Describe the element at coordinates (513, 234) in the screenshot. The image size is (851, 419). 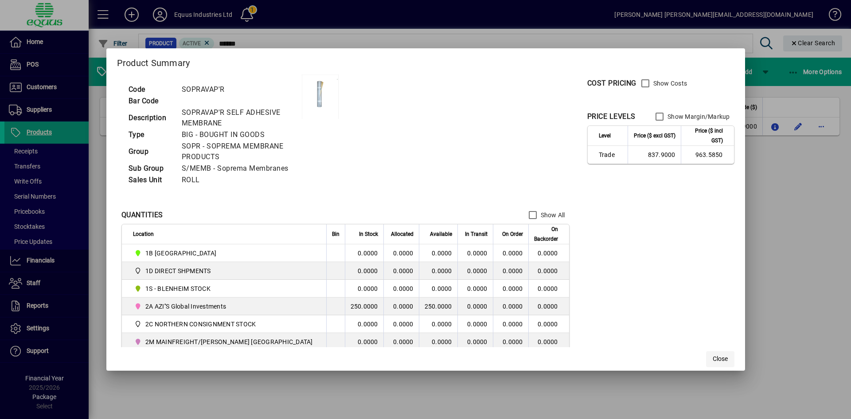
I see `span: On Order` at that location.